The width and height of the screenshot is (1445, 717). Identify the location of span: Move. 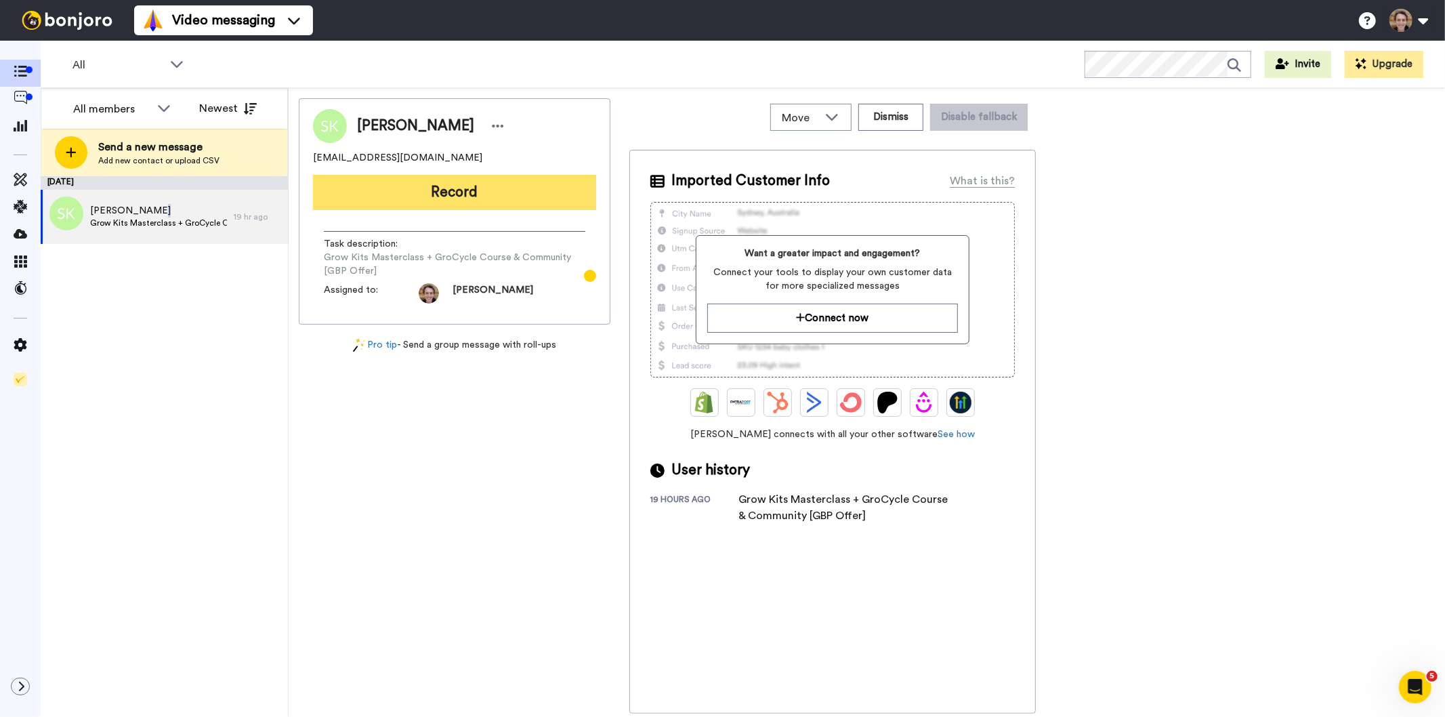
(800, 118).